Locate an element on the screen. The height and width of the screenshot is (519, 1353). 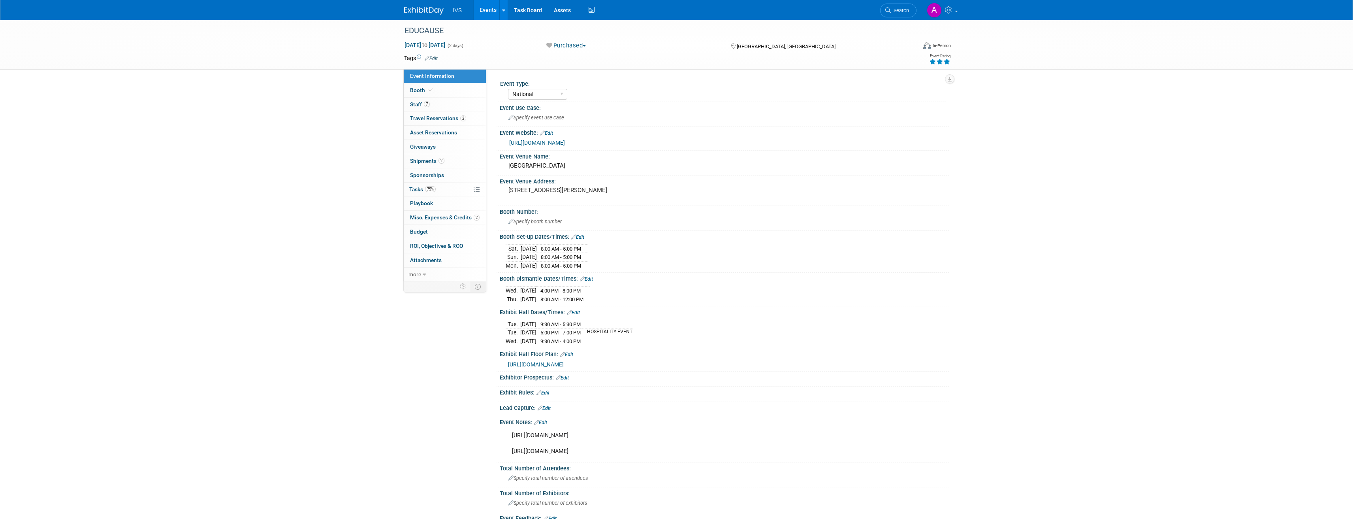
span: Tasks is located at coordinates (422, 189).